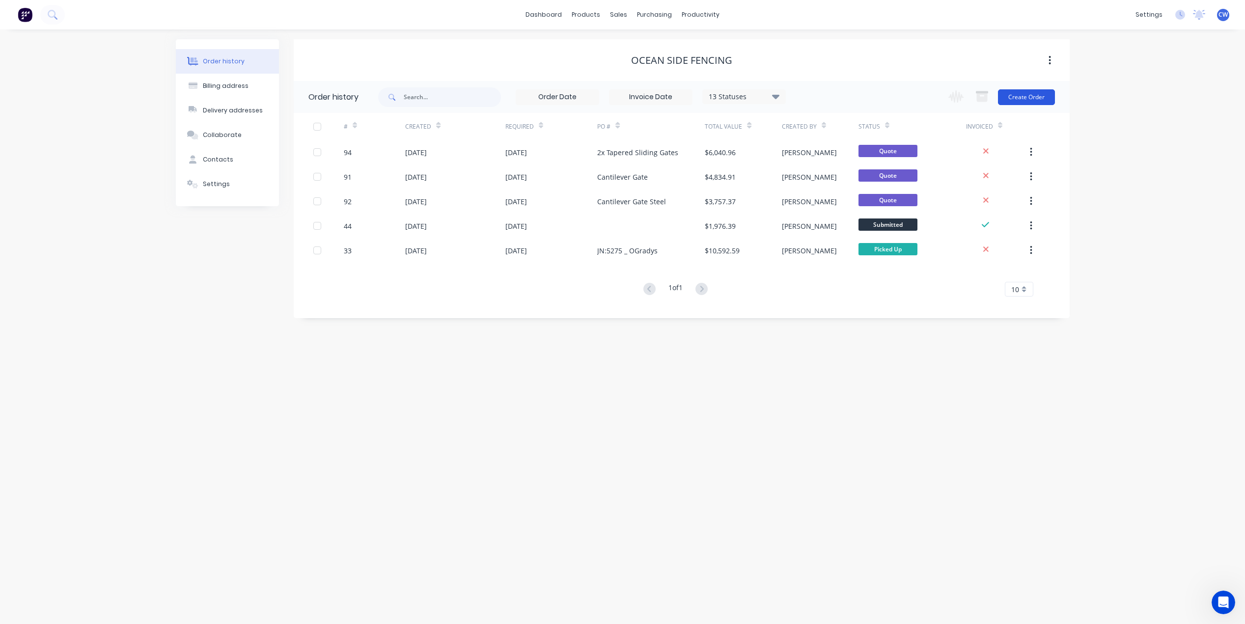  Describe the element at coordinates (720, 201) in the screenshot. I see `div: $3,757.37` at that location.